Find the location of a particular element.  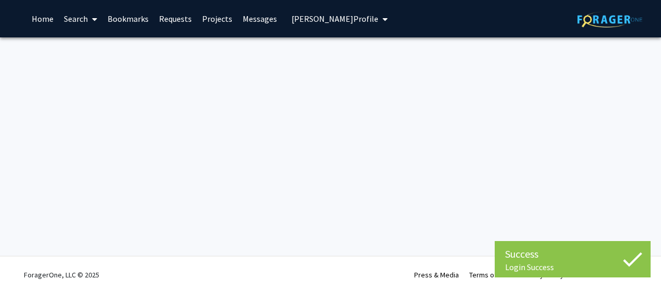

a: Bookmarks is located at coordinates (128, 19).